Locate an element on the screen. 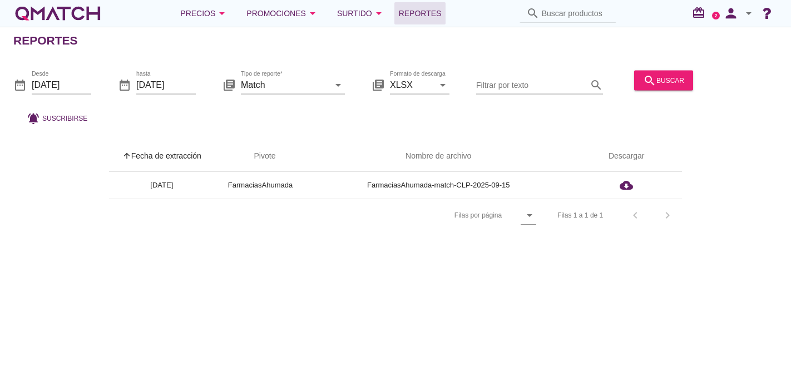 The image size is (791, 390). th: Pivote: Not sorted. Activate to sort ascending. is located at coordinates (260, 156).